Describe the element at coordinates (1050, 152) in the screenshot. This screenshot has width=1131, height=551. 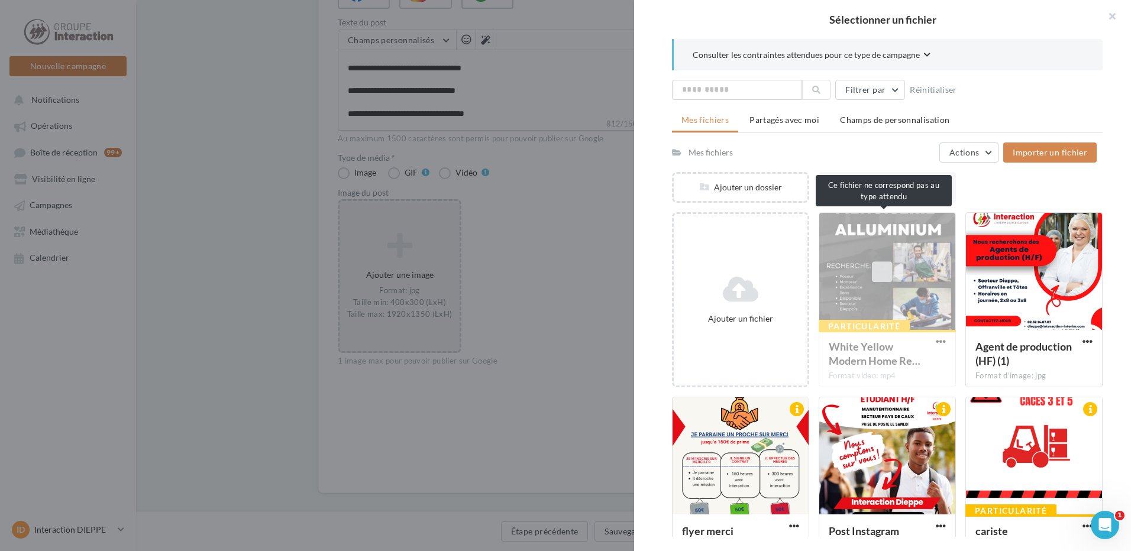
I see `span: Importer un fichier` at that location.